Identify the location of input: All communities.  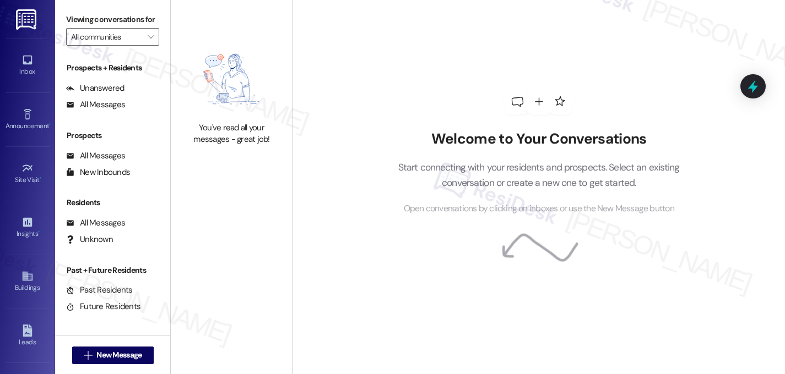
(106, 37).